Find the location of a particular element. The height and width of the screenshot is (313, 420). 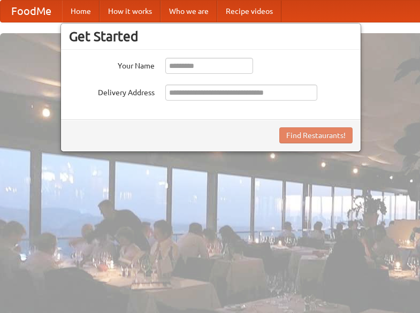

a: Who we are is located at coordinates (189, 11).